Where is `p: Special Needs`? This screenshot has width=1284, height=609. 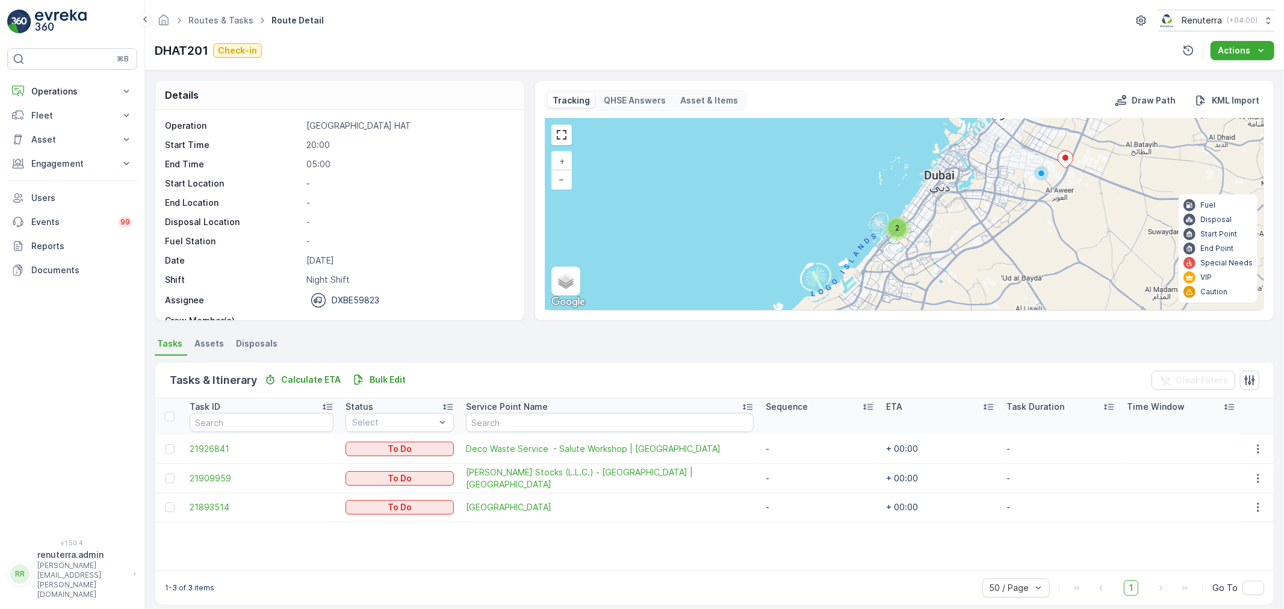
p: Special Needs is located at coordinates (1226, 263).